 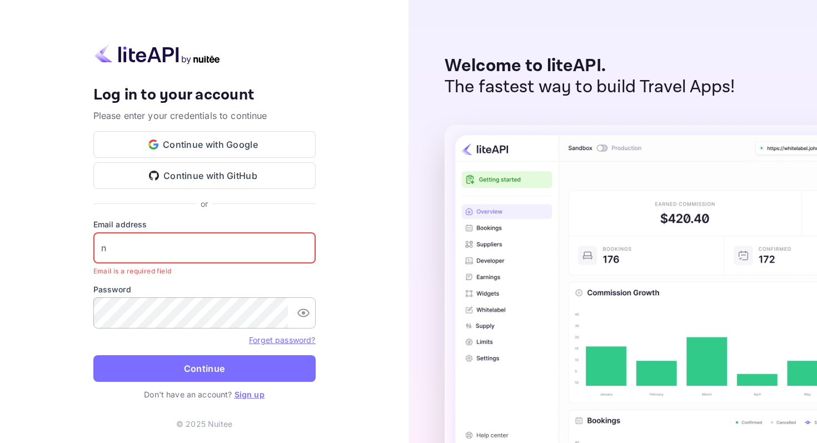 I want to click on p: Don't have an account?, so click(x=205, y=394).